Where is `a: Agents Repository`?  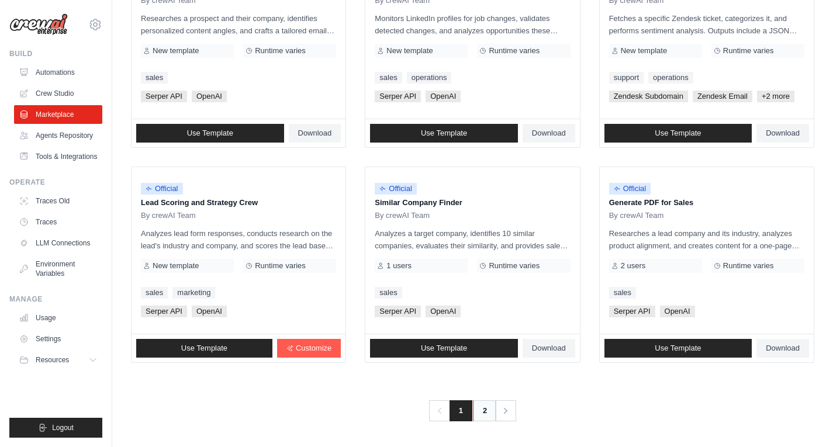 a: Agents Repository is located at coordinates (58, 136).